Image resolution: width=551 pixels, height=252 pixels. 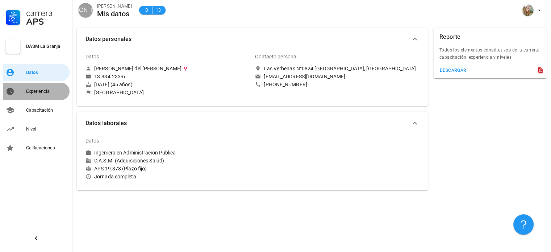 What do you see at coordinates (46, 129) in the screenshot?
I see `div: Nivel` at bounding box center [46, 129].